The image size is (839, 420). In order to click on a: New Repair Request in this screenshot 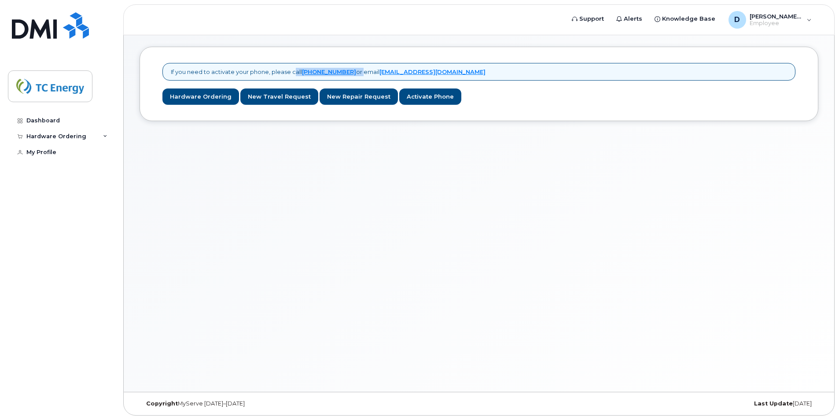, I will do `click(359, 96)`.